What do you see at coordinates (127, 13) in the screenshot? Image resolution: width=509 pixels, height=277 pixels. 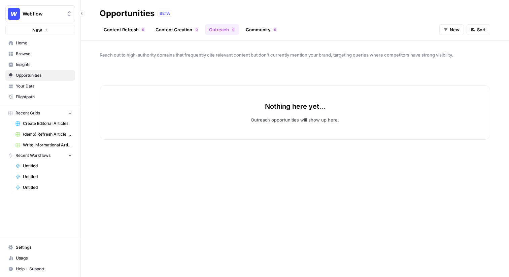 I see `div: Opportunities` at bounding box center [127, 13].